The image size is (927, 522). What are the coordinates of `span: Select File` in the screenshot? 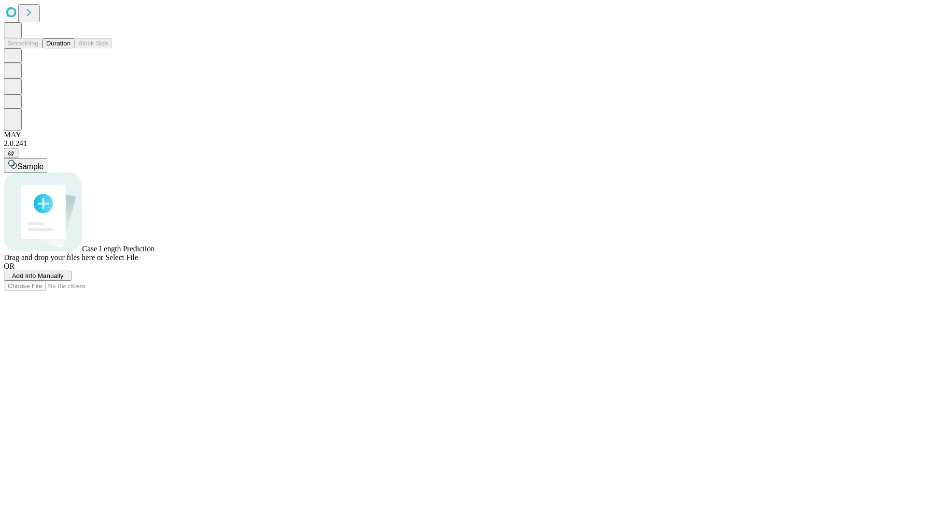 It's located at (122, 257).